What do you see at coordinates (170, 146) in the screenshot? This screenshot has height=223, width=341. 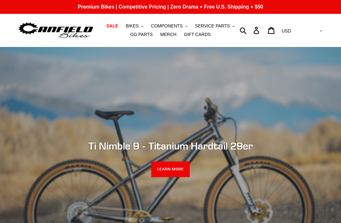 I see `h2: Ti Nimble 9 - Titanium Hardtail 29er` at bounding box center [170, 146].